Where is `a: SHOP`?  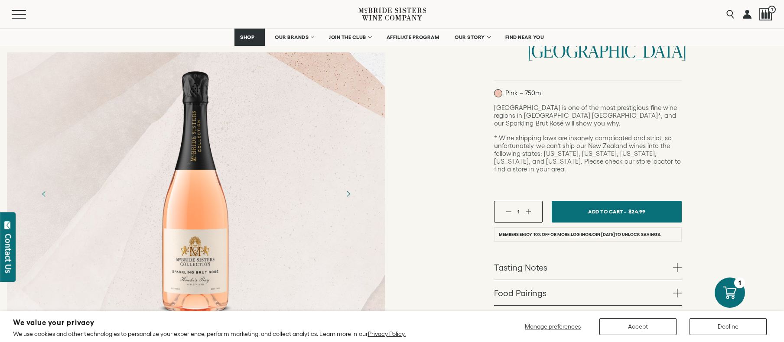
a: SHOP is located at coordinates (249, 37).